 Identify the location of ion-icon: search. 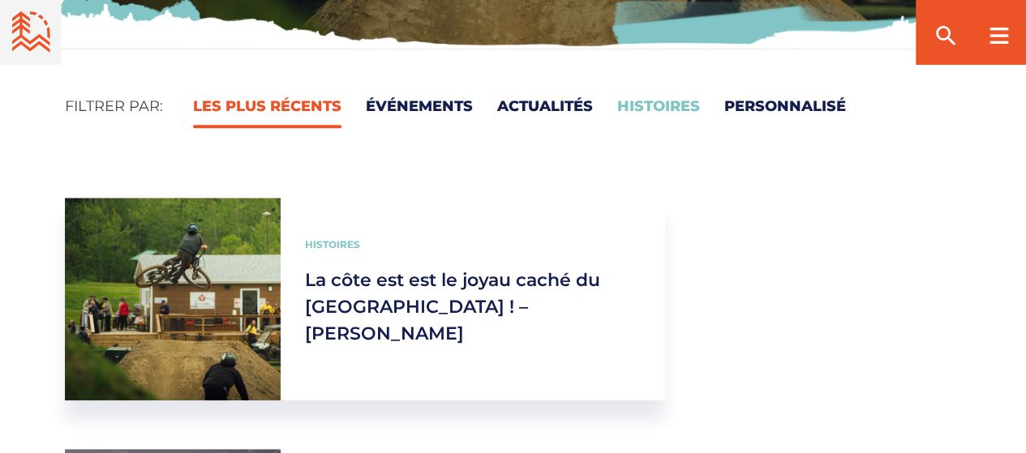
(946, 36).